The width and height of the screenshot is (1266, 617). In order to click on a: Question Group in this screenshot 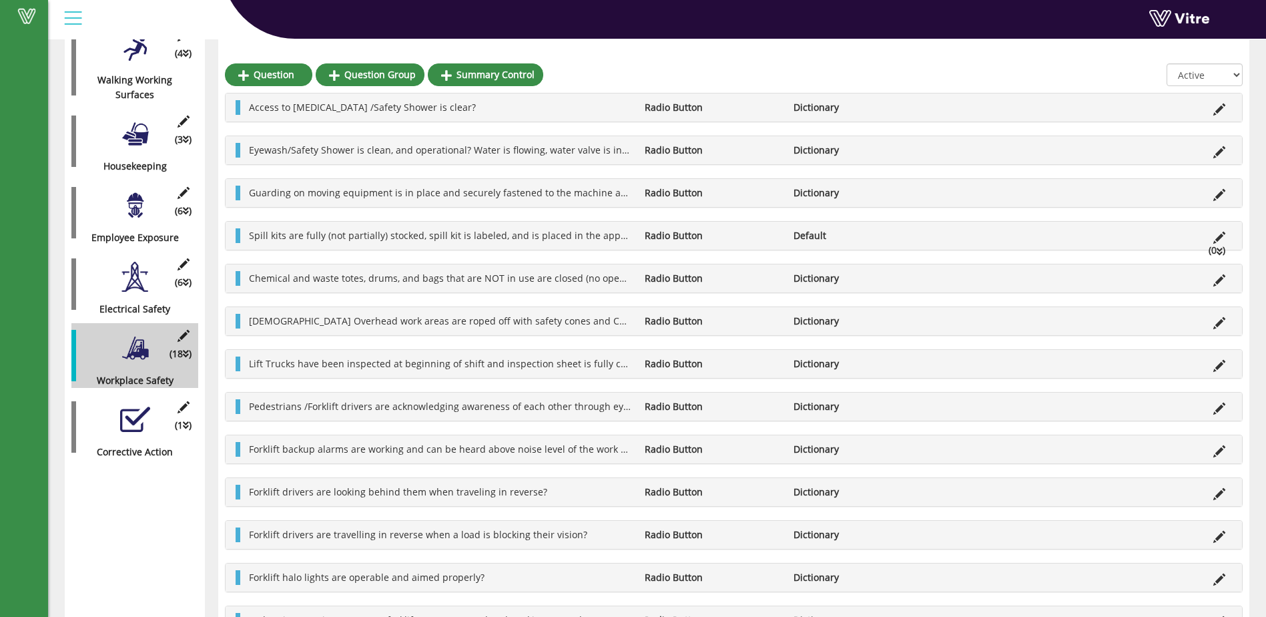, I will do `click(370, 75)`.